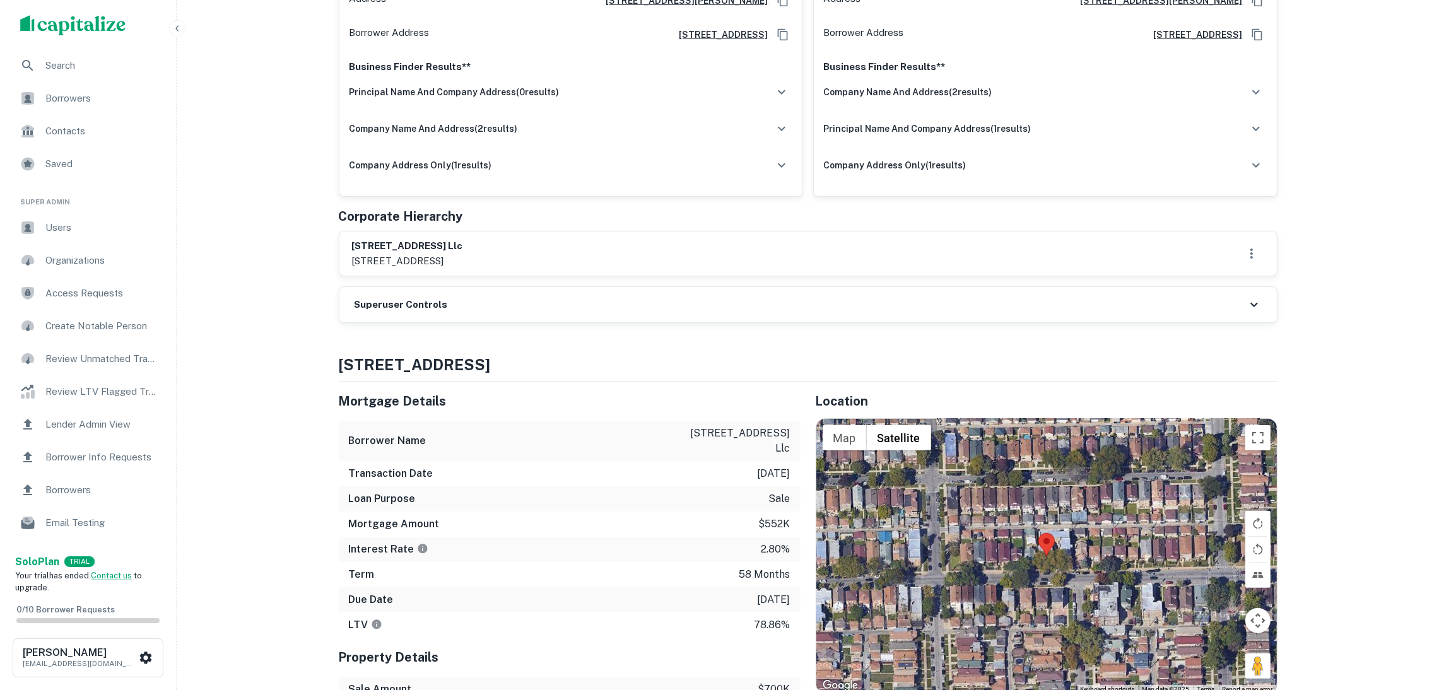  I want to click on svg: The interest rates displayed on the website are for informational purposes only and may be report..., so click(423, 549).